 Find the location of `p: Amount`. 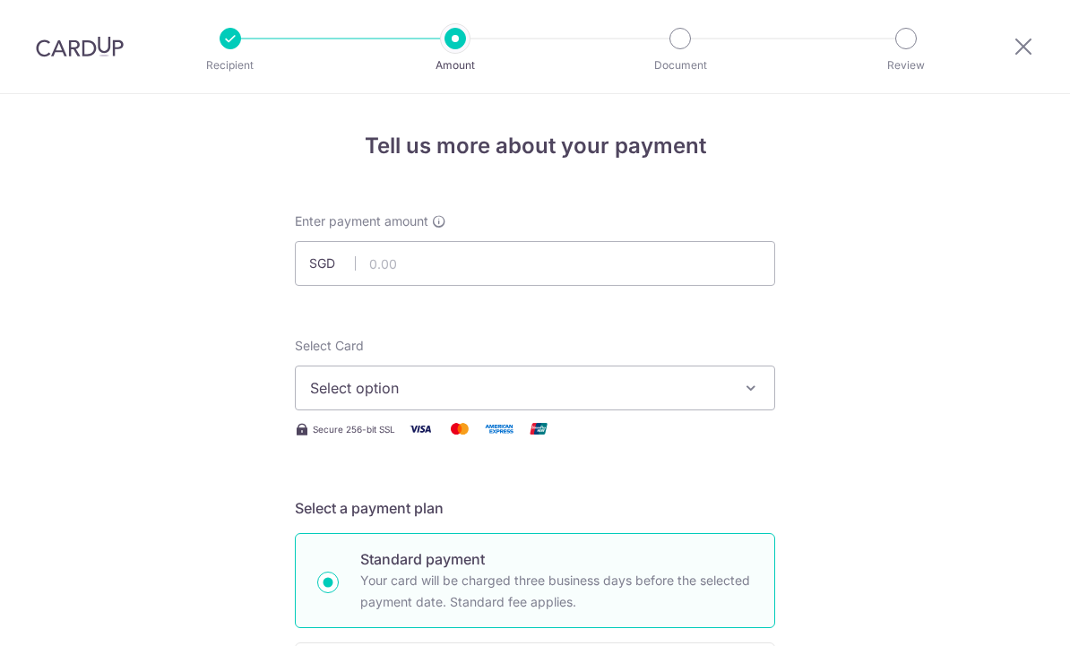

p: Amount is located at coordinates (455, 65).